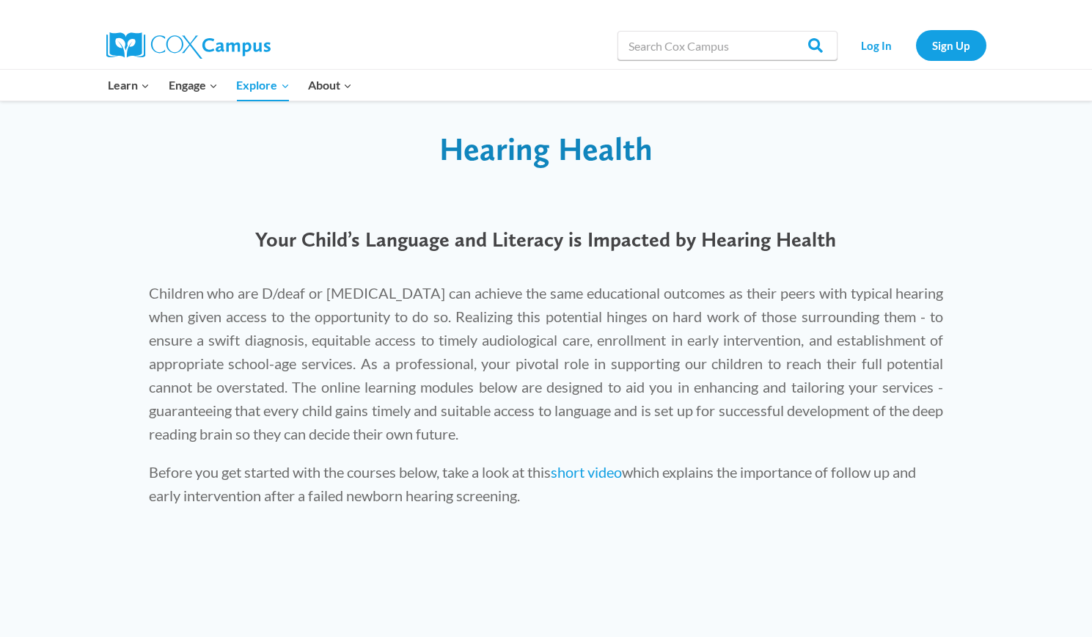 Image resolution: width=1092 pixels, height=637 pixels. I want to click on span: Learn, so click(128, 85).